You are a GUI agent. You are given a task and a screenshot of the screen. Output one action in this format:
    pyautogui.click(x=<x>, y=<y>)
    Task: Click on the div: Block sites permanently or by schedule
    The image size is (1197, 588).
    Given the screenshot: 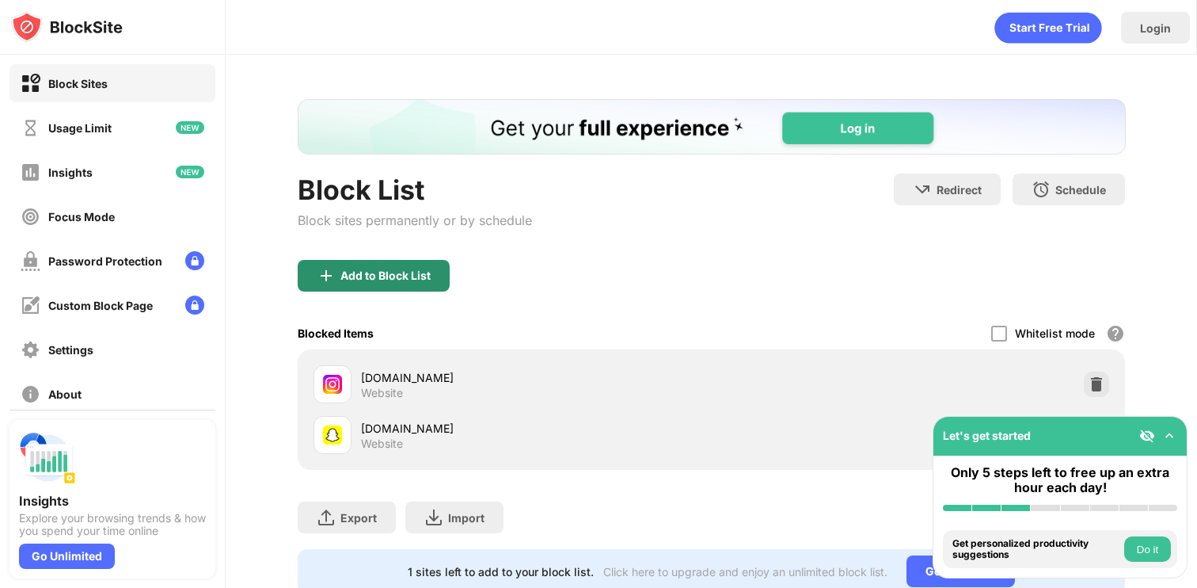 What is the action you would take?
    pyautogui.click(x=415, y=220)
    